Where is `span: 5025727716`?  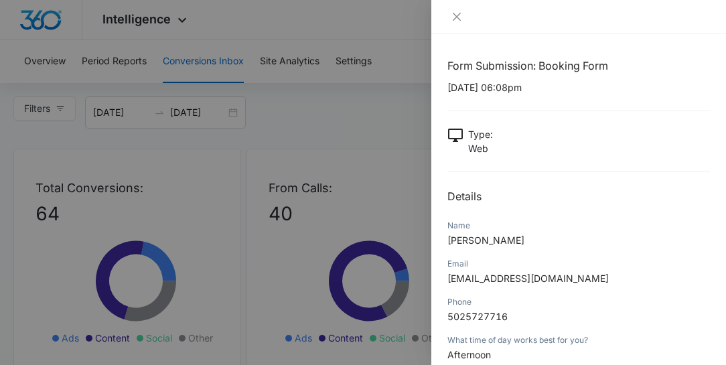
span: 5025727716 is located at coordinates (478, 316).